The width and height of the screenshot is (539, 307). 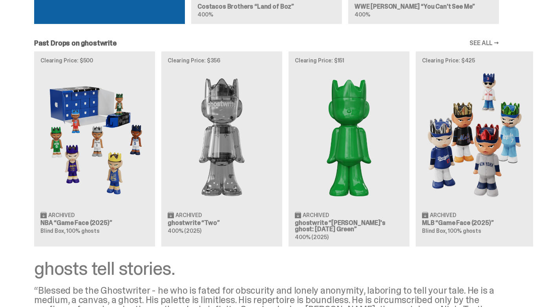 I want to click on h3: Costacos Brothers “Land of Boz”, so click(x=267, y=7).